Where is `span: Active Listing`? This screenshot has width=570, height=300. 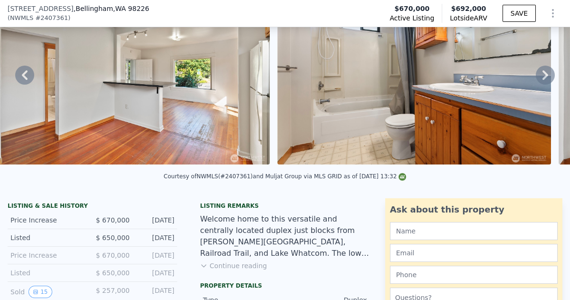
span: Active Listing is located at coordinates (412, 18).